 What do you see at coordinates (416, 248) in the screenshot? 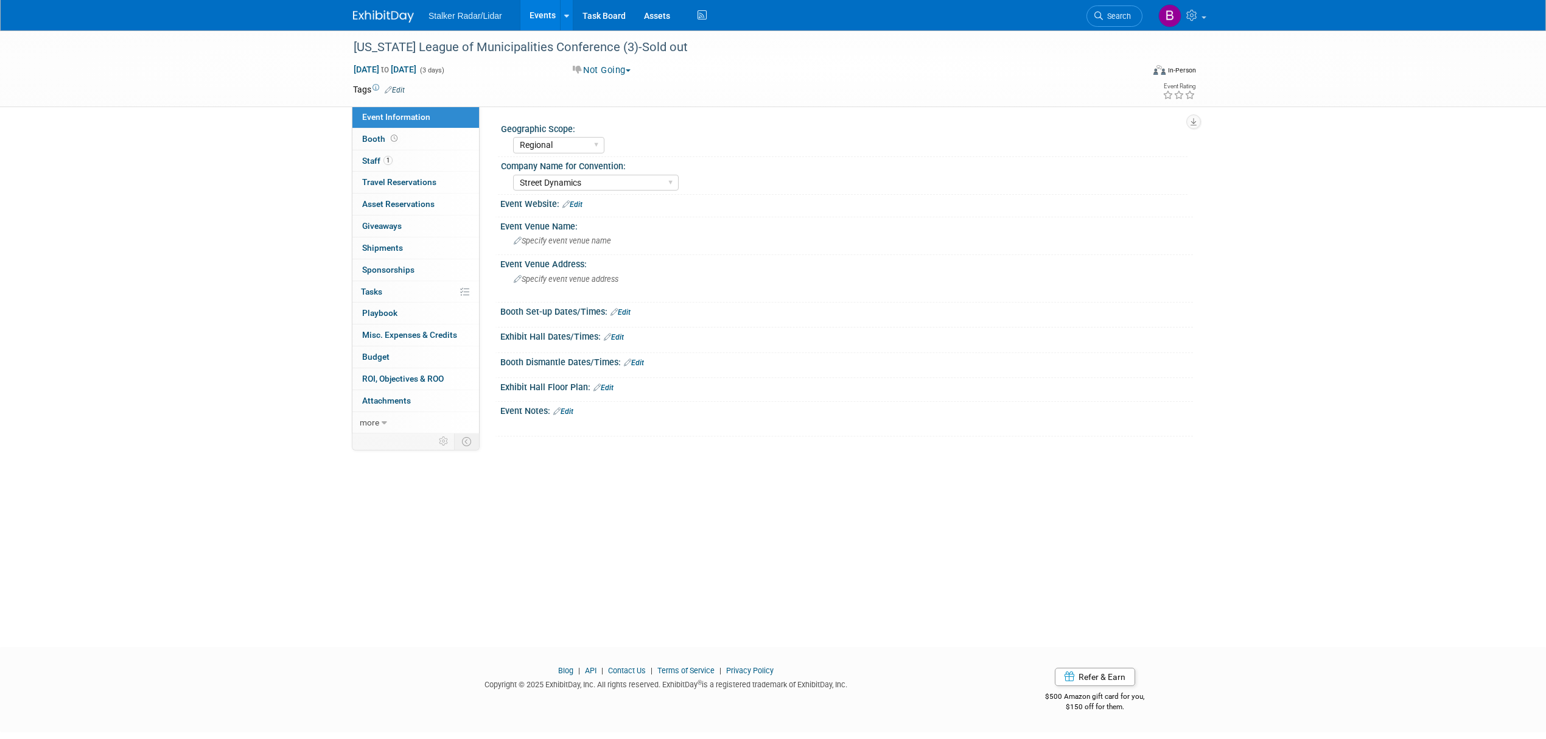
I see `a: Shipments` at bounding box center [416, 248].